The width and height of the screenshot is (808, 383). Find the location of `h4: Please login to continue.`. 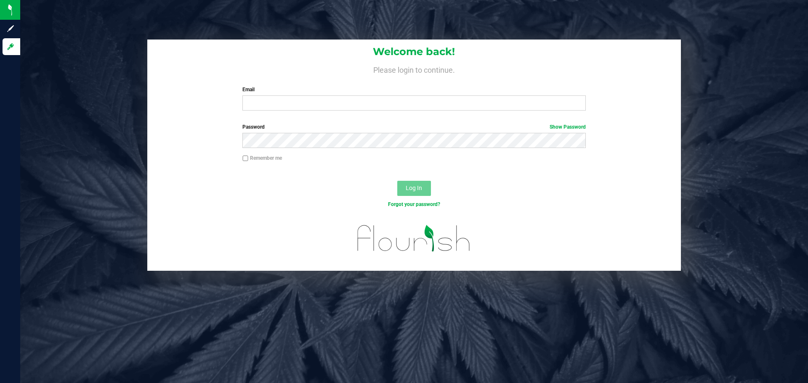

h4: Please login to continue. is located at coordinates (414, 69).